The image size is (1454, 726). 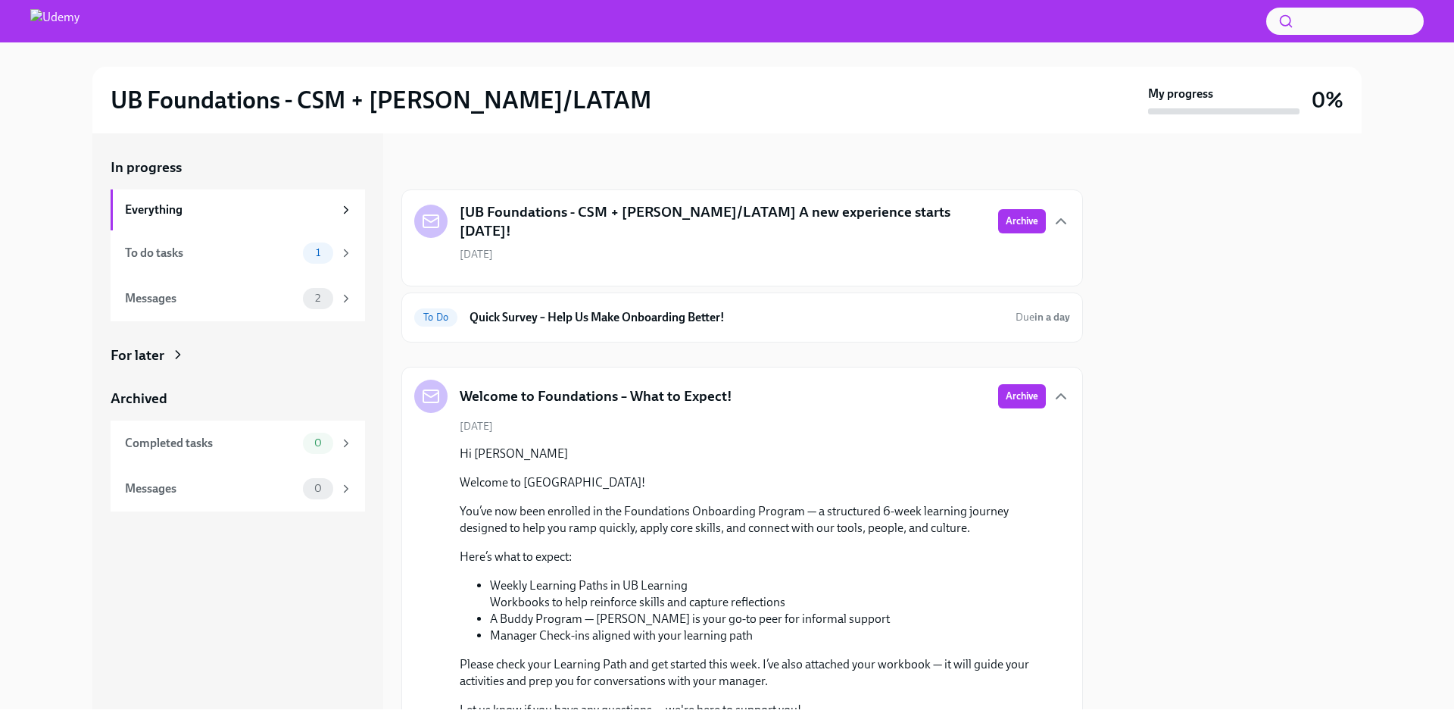 What do you see at coordinates (238, 253) in the screenshot?
I see `a: To do tasks1` at bounding box center [238, 253].